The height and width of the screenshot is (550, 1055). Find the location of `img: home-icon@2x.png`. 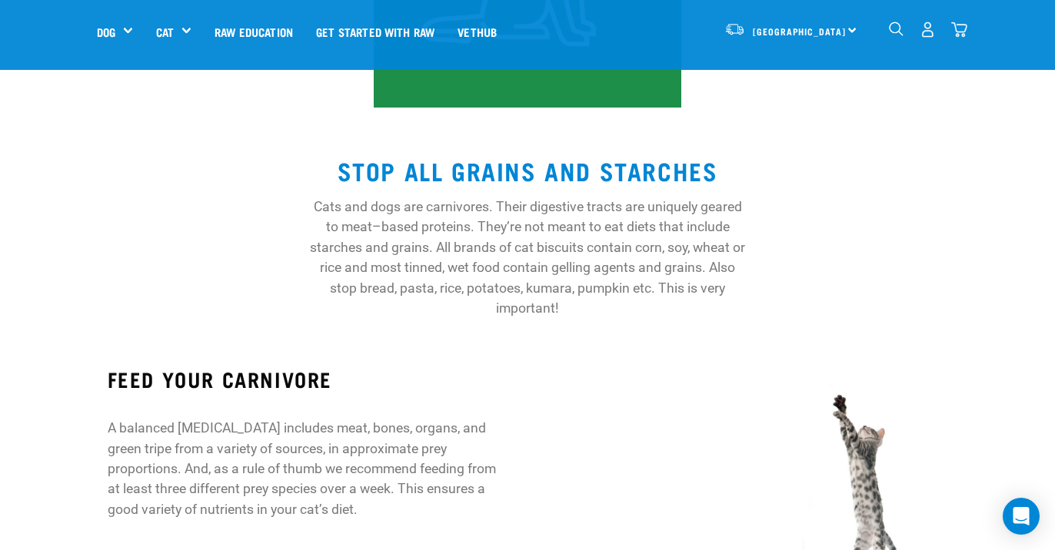

img: home-icon@2x.png is located at coordinates (958, 29).